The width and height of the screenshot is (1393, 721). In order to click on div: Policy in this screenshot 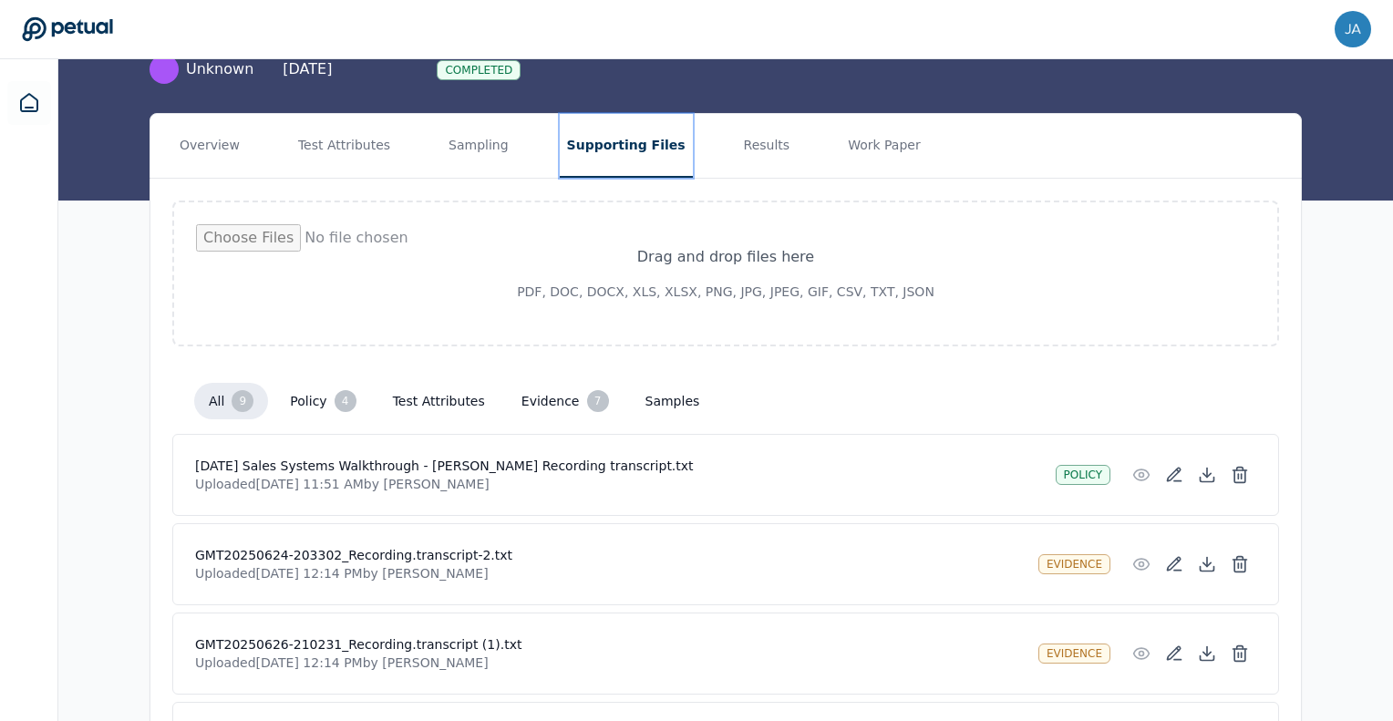, I will do `click(1083, 475)`.